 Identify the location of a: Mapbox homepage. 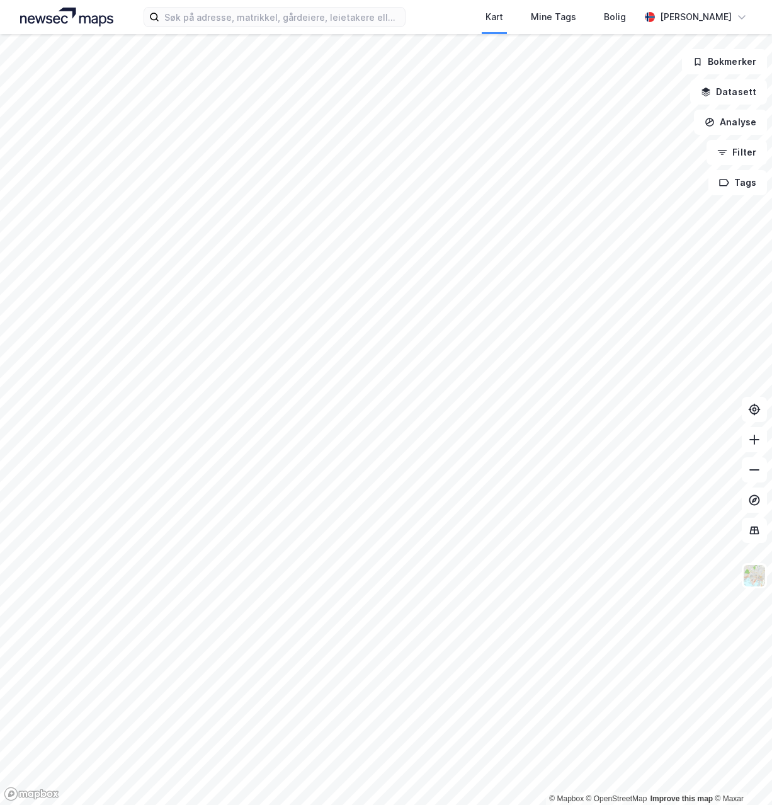
(31, 794).